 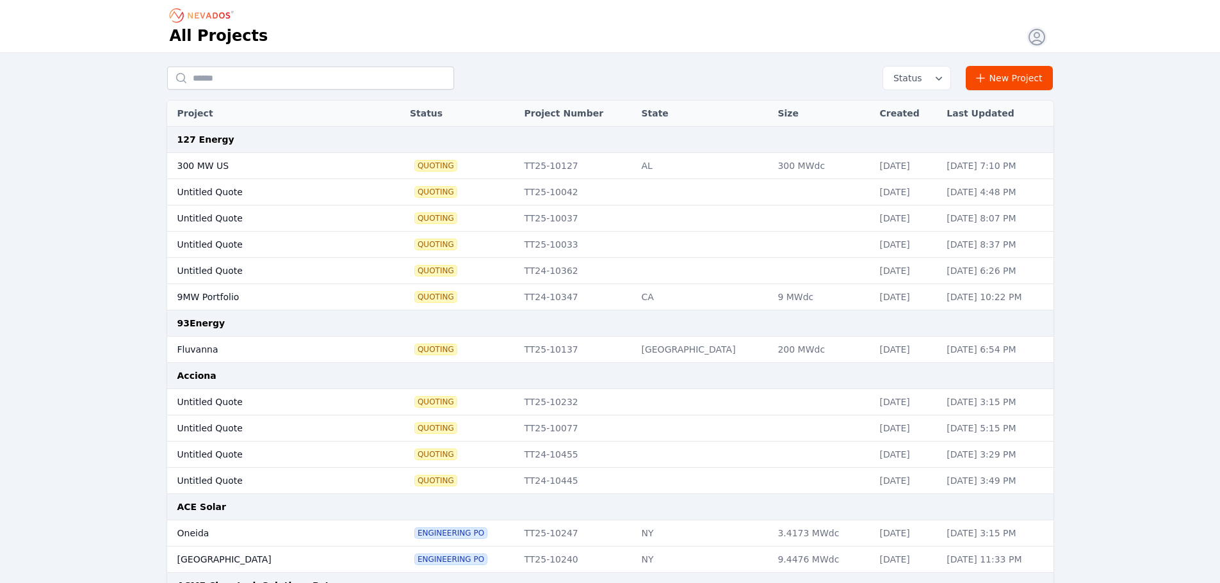 I want to click on td: TT24-10347, so click(x=576, y=297).